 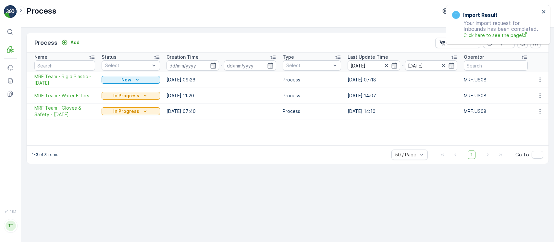 I want to click on a: Click here to see the page, so click(x=501, y=35).